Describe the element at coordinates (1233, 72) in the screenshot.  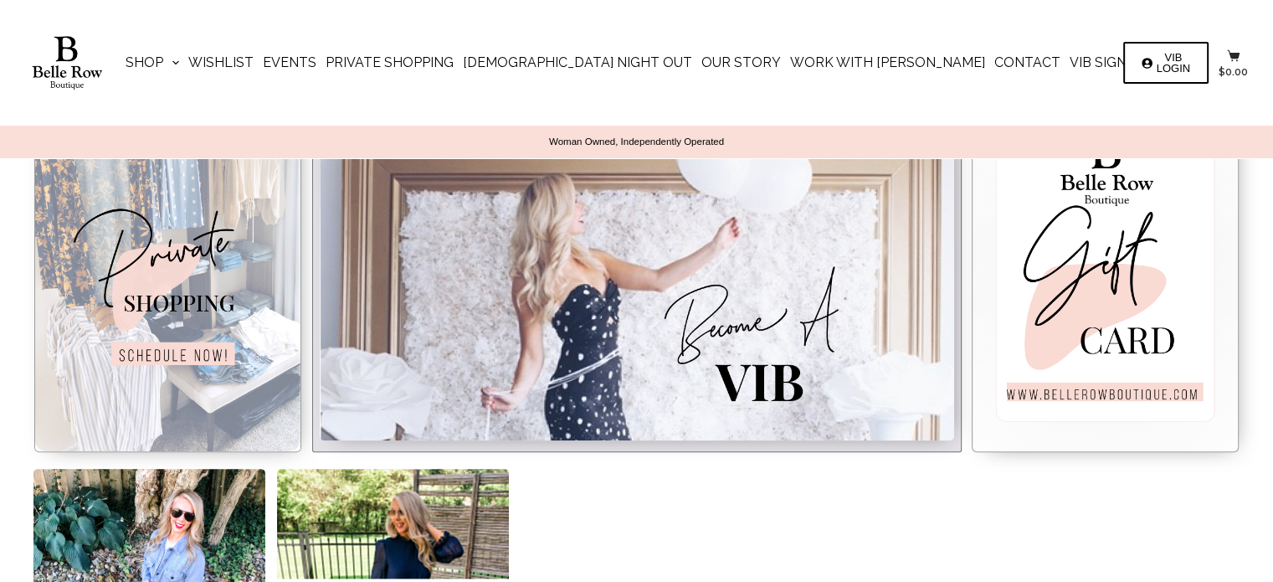
I see `bdi: 0.00` at that location.